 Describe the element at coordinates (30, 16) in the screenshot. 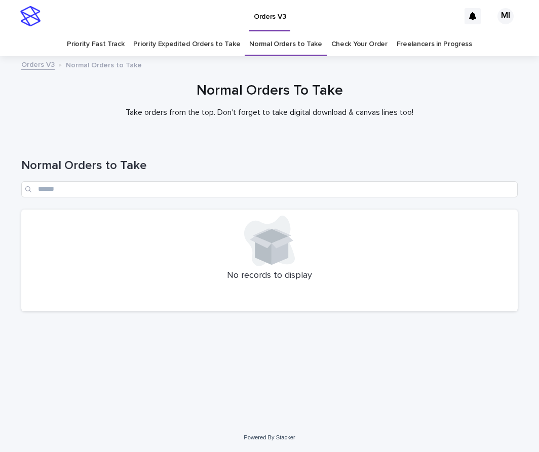

I see `img: stacker-logo-s-only.png` at that location.